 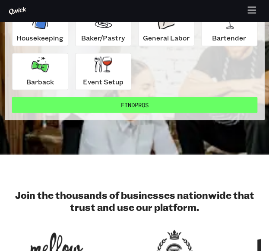 What do you see at coordinates (135, 105) in the screenshot?
I see `button: FindPros` at bounding box center [135, 105].